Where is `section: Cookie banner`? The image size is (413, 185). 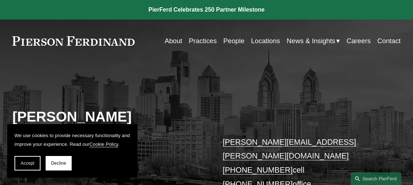 section: Cookie banner is located at coordinates (72, 151).